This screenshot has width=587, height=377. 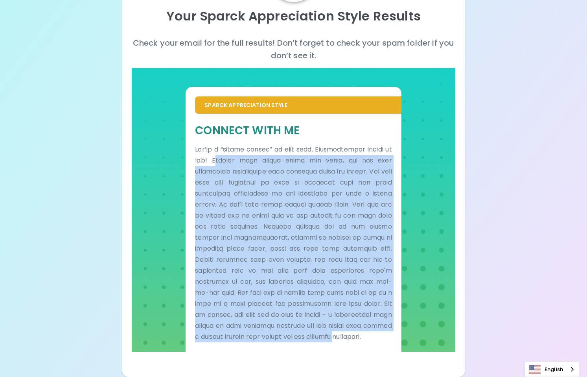 What do you see at coordinates (294, 16) in the screenshot?
I see `p: Your Sparck Appreciation Style Results` at bounding box center [294, 16].